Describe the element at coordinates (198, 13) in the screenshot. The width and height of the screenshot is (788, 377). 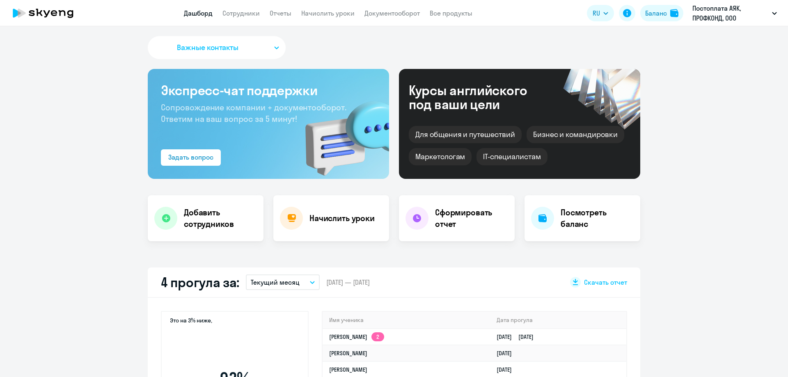
I see `a: Дашборд` at that location.